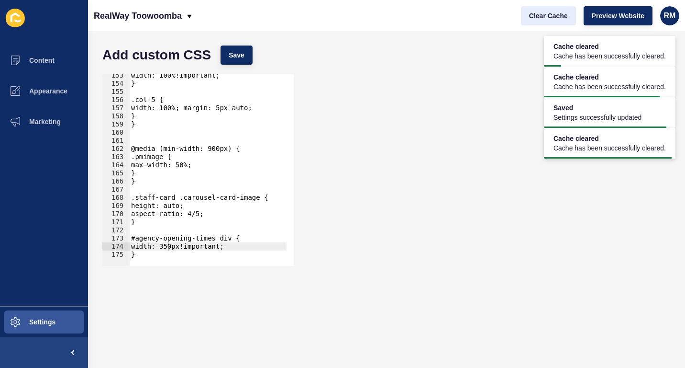  I want to click on div: 163, so click(116, 156).